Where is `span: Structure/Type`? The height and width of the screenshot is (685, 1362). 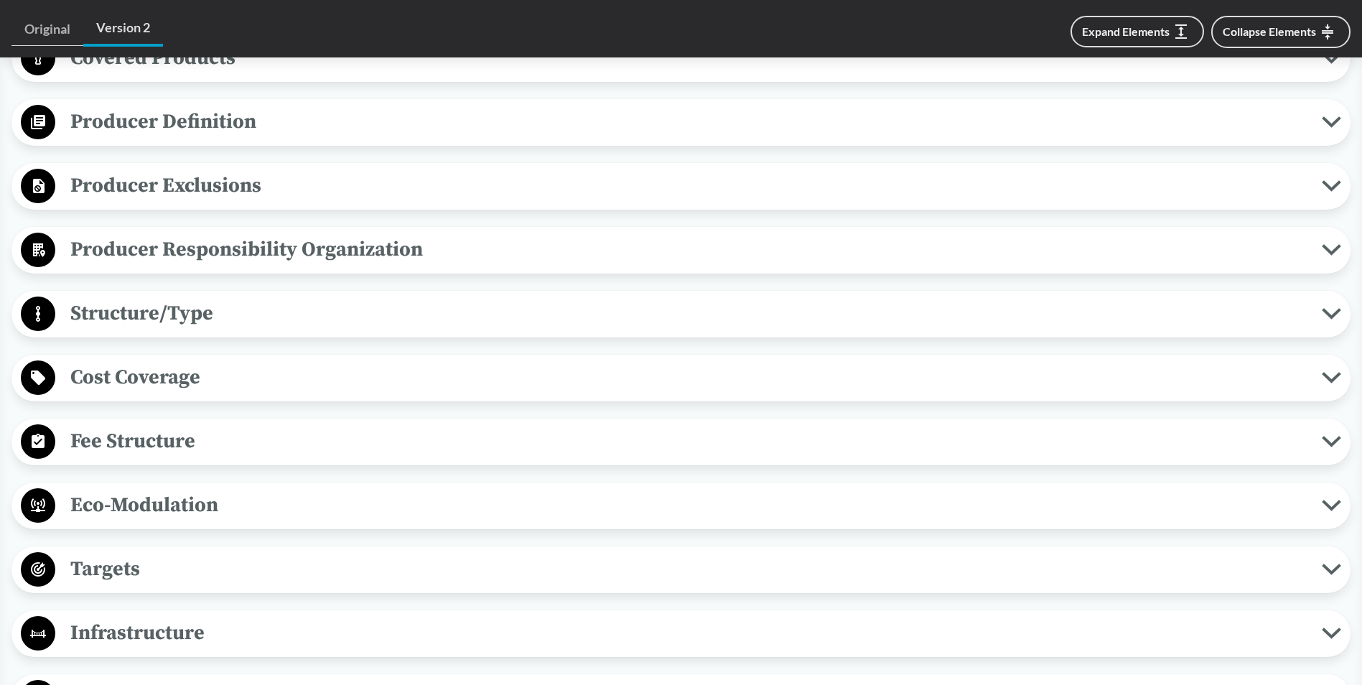
span: Structure/Type is located at coordinates (689, 313).